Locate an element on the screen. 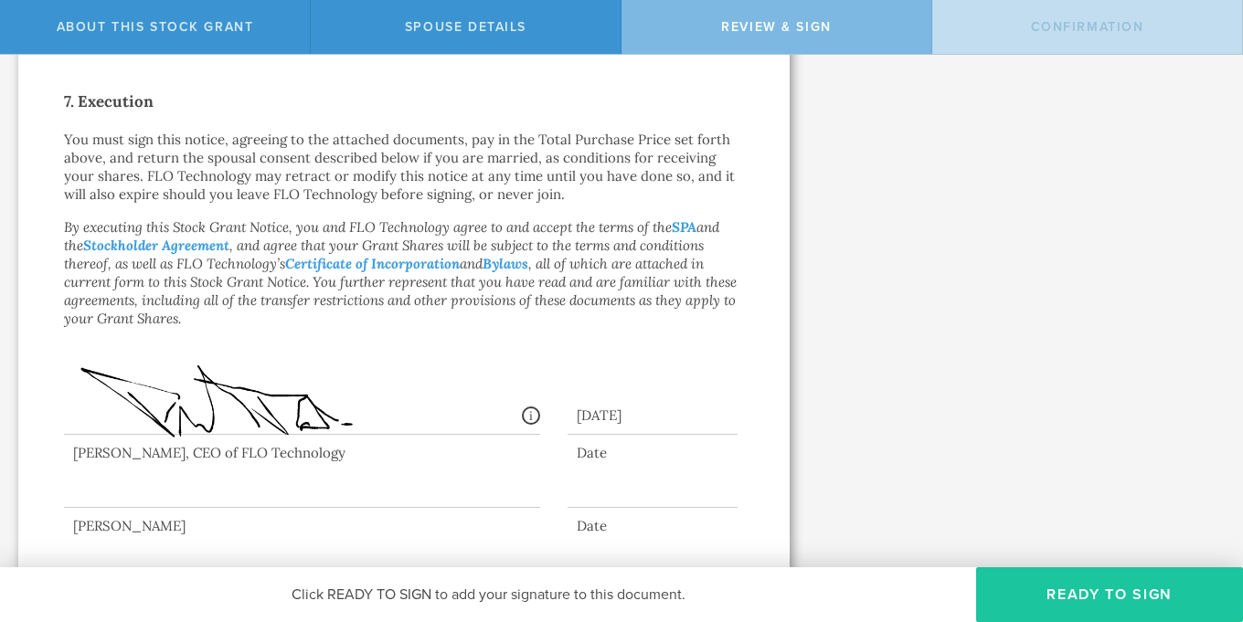 The height and width of the screenshot is (622, 1243). a: Certificate of Incorporation is located at coordinates (372, 263).